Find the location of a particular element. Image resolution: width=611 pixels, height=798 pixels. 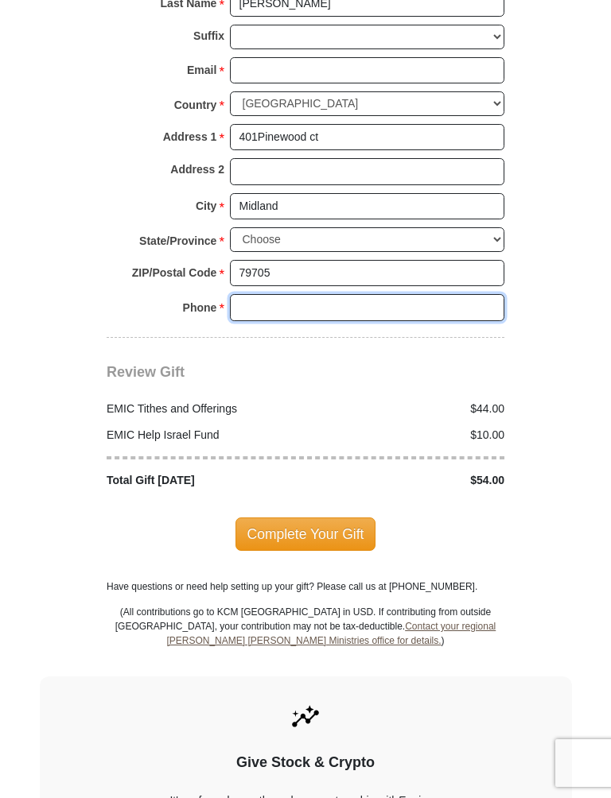

span: Review Gift is located at coordinates (145, 372).